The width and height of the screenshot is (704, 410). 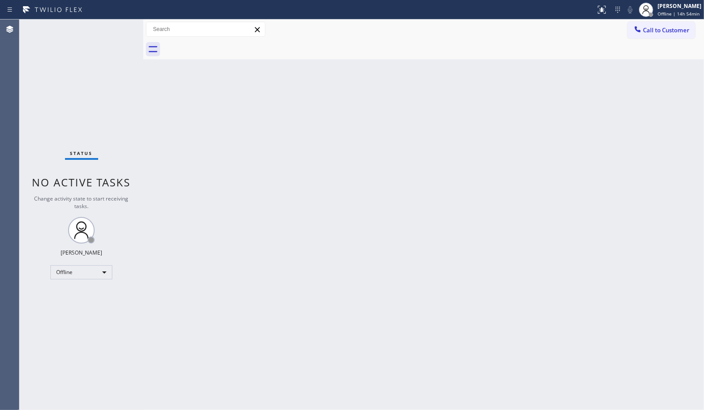 I want to click on div: Offline, so click(x=81, y=272).